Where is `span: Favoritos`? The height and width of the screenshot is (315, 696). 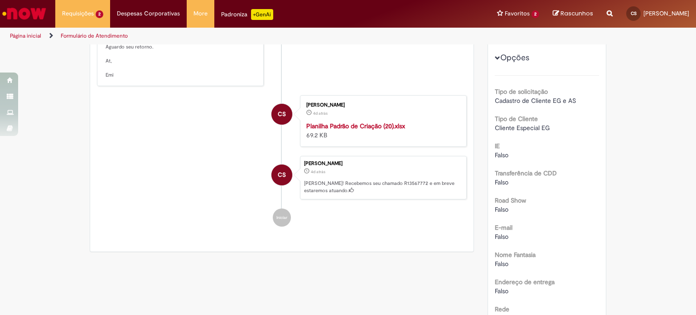 span: Favoritos is located at coordinates (517, 14).